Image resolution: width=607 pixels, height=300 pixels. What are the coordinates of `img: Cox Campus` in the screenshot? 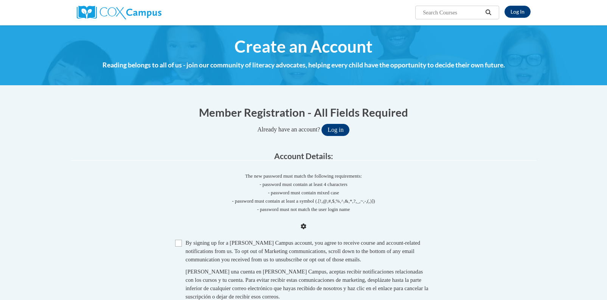 It's located at (119, 12).